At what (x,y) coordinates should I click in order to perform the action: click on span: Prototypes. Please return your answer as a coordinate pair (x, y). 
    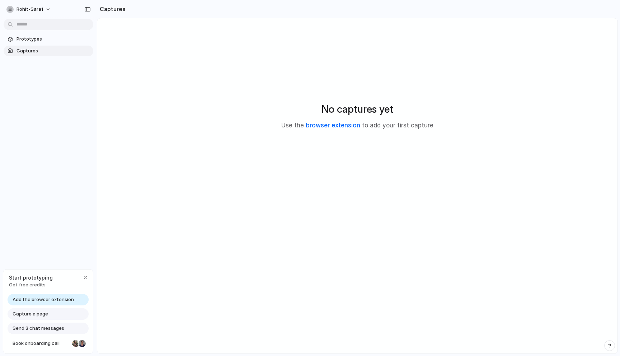
    Looking at the image, I should click on (53, 39).